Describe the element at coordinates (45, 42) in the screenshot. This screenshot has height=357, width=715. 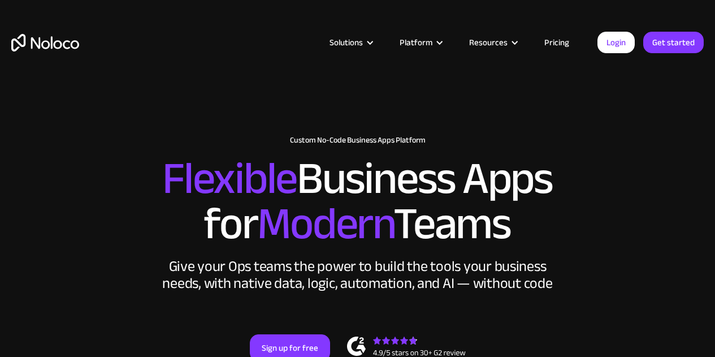
I see `a: home` at that location.